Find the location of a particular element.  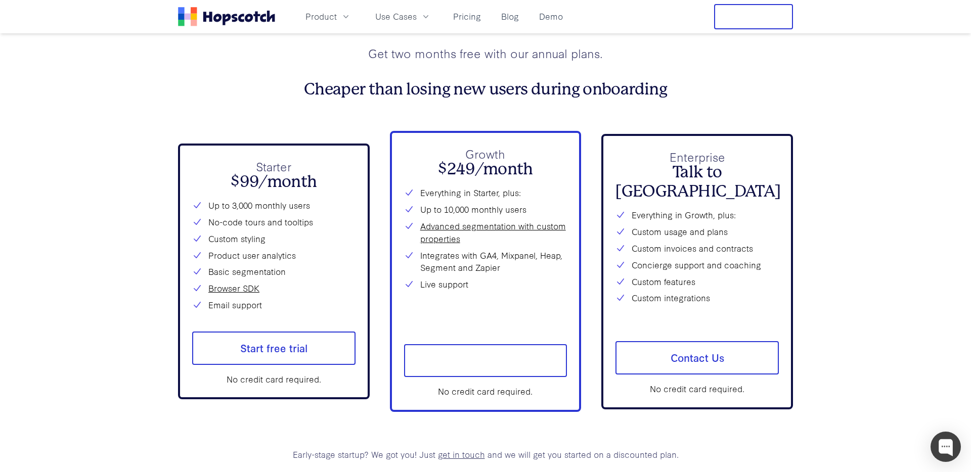

a: Blog is located at coordinates (510, 16).